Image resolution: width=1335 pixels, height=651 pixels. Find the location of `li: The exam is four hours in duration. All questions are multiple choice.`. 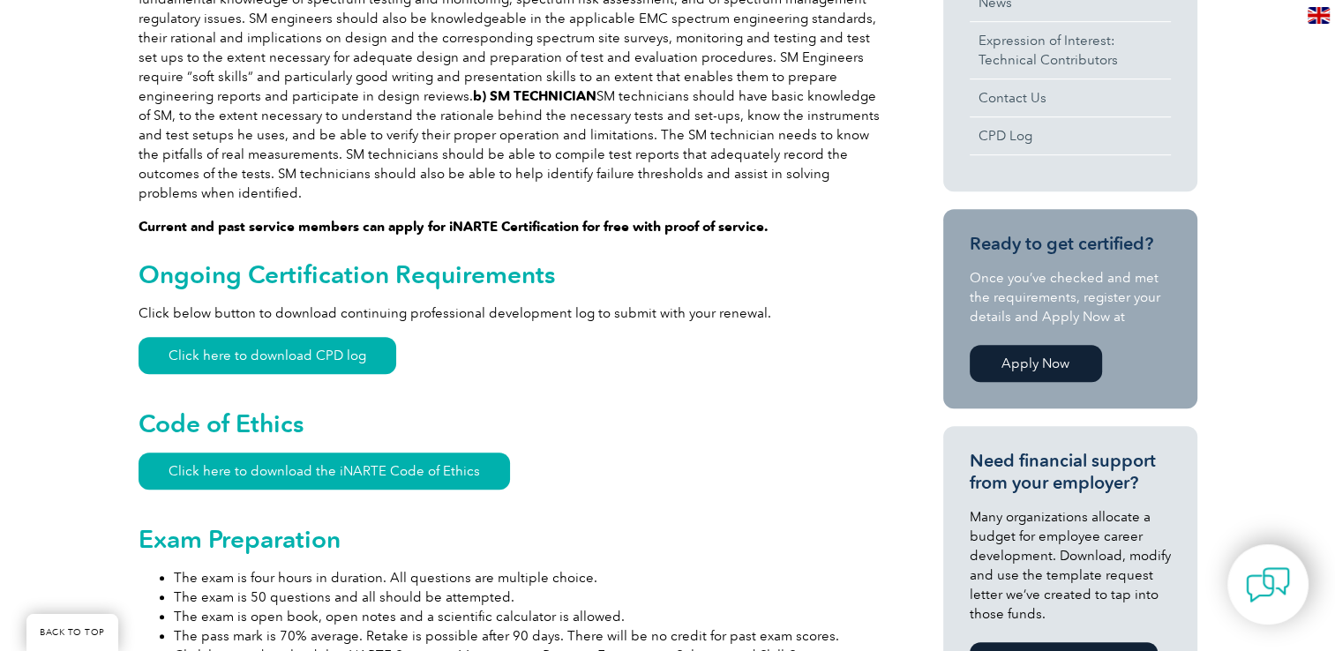

li: The exam is four hours in duration. All questions are multiple choice. is located at coordinates (527, 578).